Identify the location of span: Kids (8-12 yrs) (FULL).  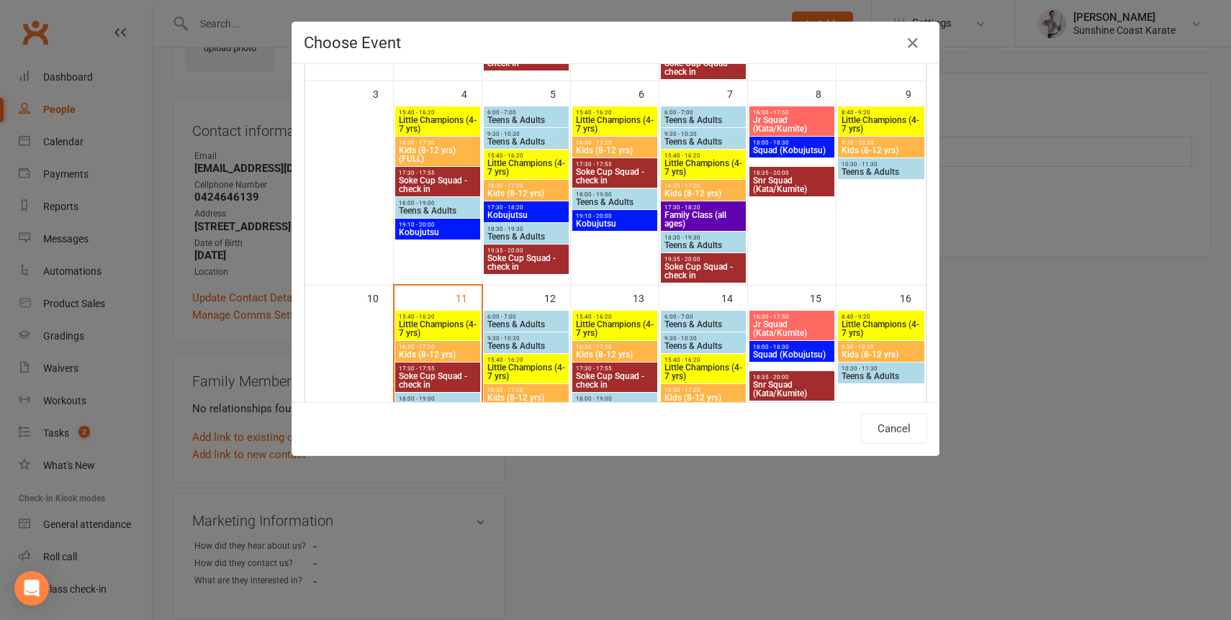
(438, 155).